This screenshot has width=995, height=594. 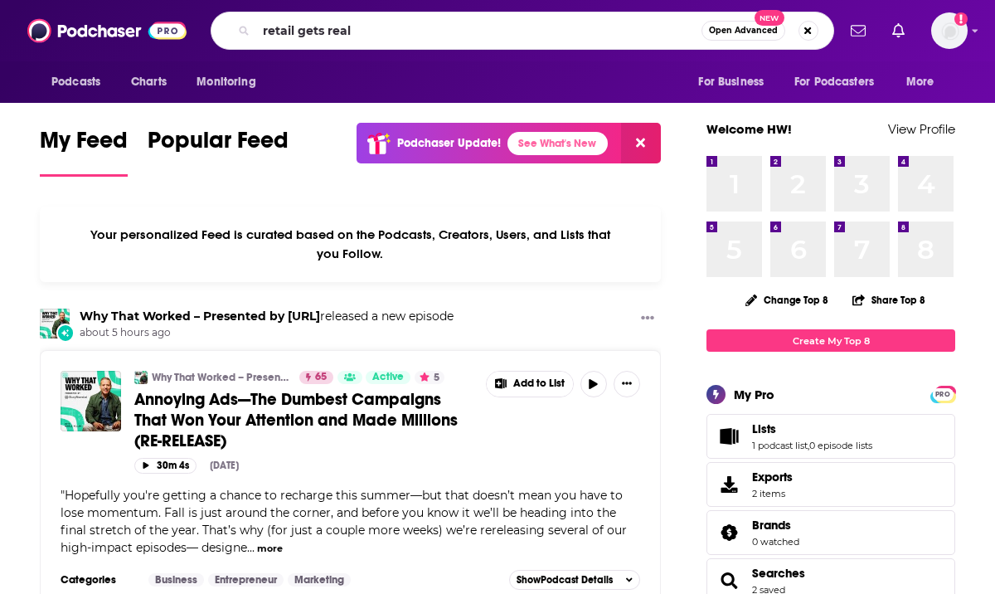 What do you see at coordinates (107, 31) in the screenshot?
I see `a: Podchaser - Follow, Share and Rate Podcasts` at bounding box center [107, 31].